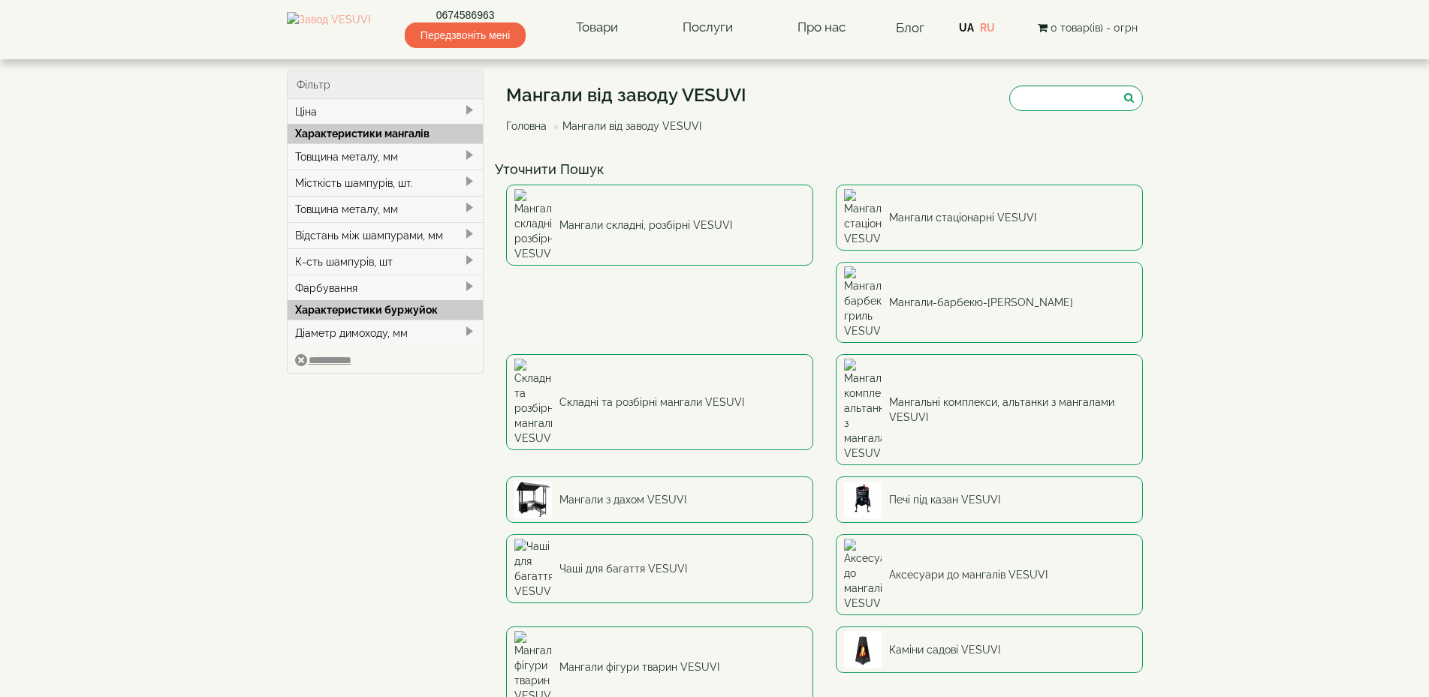 The width and height of the screenshot is (1429, 697). What do you see at coordinates (863, 303) in the screenshot?
I see `img: Мангали-барбекю-гриль VESUVI` at bounding box center [863, 303].